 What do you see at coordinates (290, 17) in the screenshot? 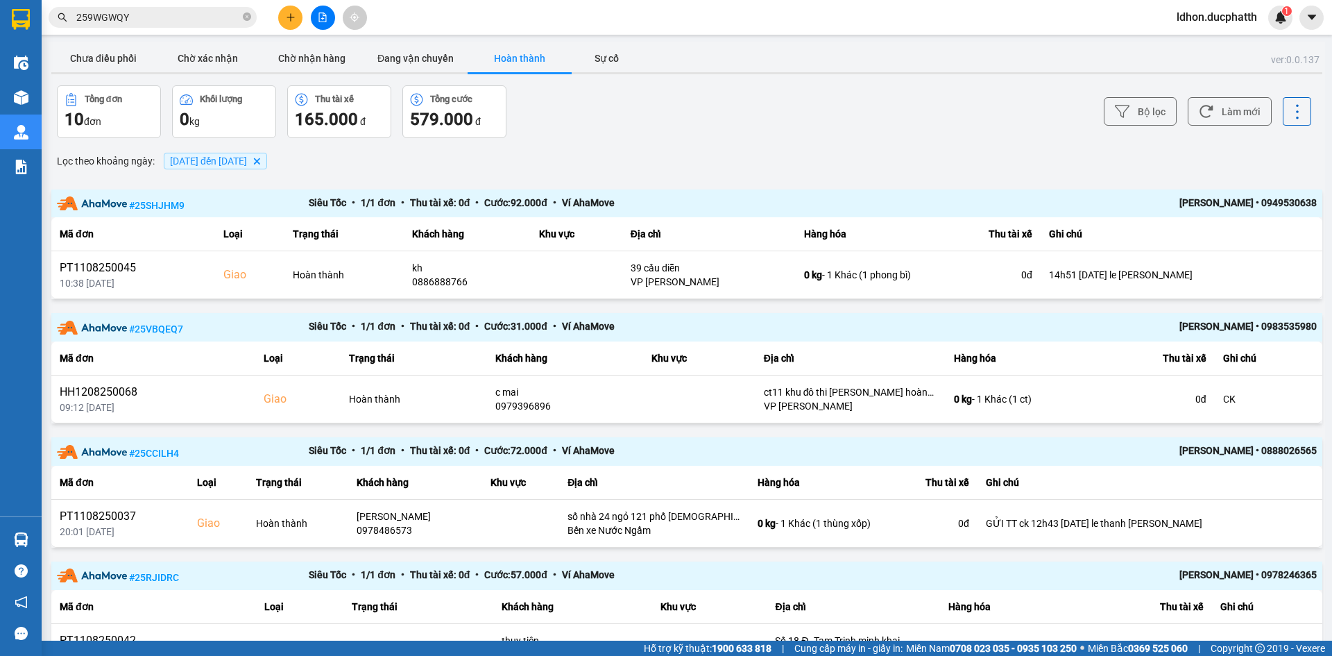
I see `button: plus` at bounding box center [290, 17].